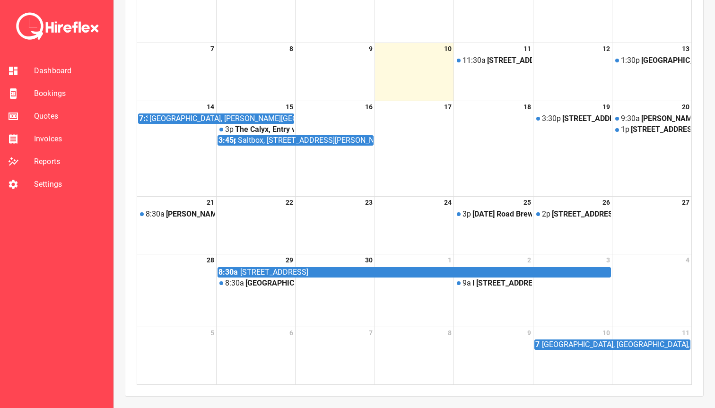  I want to click on a: October 11, 2025, so click(686, 333).